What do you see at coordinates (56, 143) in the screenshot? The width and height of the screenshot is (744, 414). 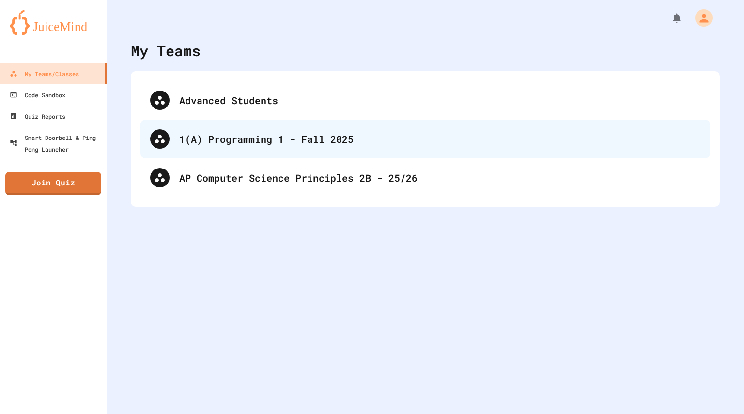 I see `div: Smart Doorbell & Ping Pong Launcher` at bounding box center [56, 143].